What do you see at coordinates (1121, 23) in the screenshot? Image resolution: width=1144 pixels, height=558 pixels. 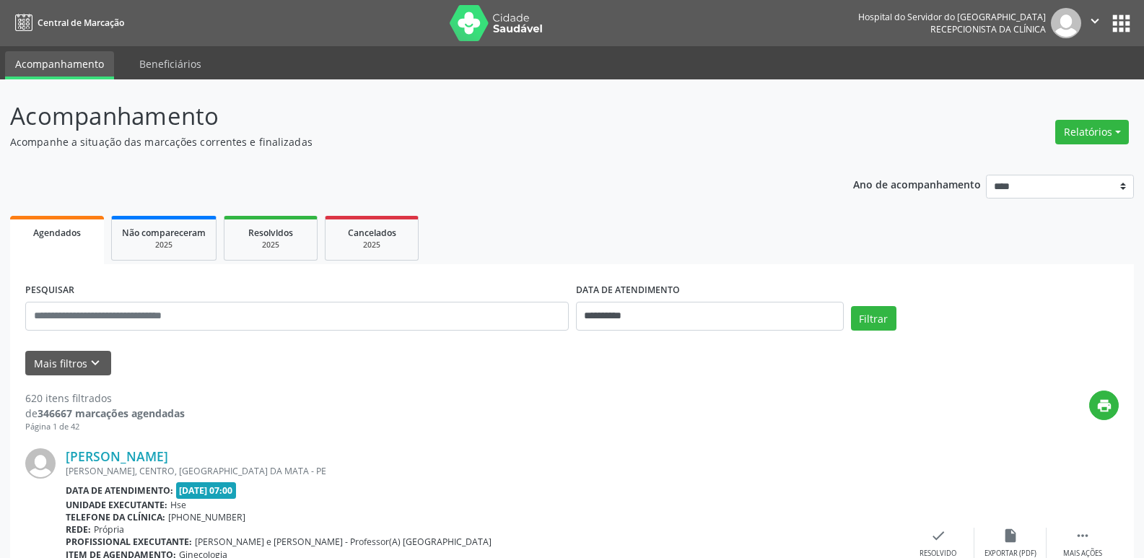 I see `button: apps` at bounding box center [1121, 23].